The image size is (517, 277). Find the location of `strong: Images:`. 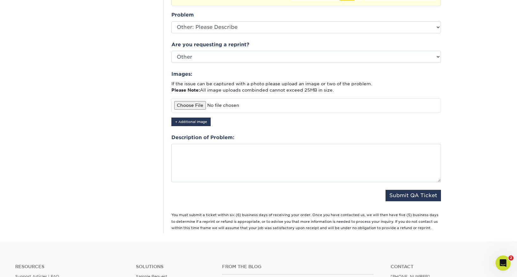

strong: Images: is located at coordinates (182, 74).